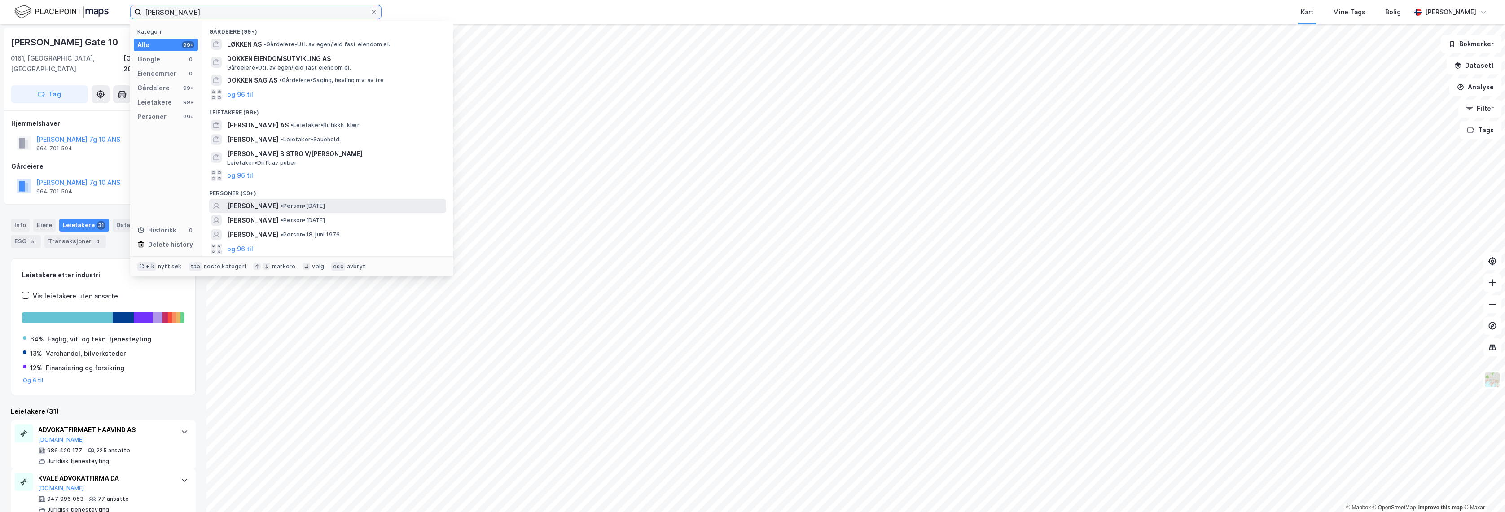  I want to click on div: nytt søk, so click(170, 267).